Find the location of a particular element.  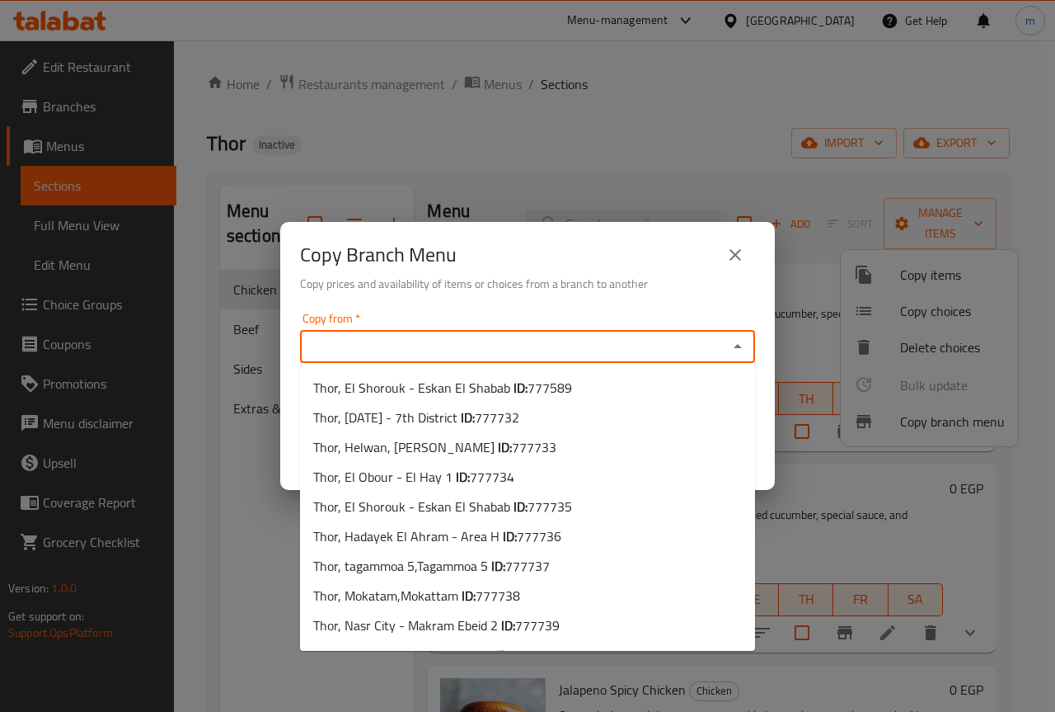

span: 777732 is located at coordinates (497, 417).